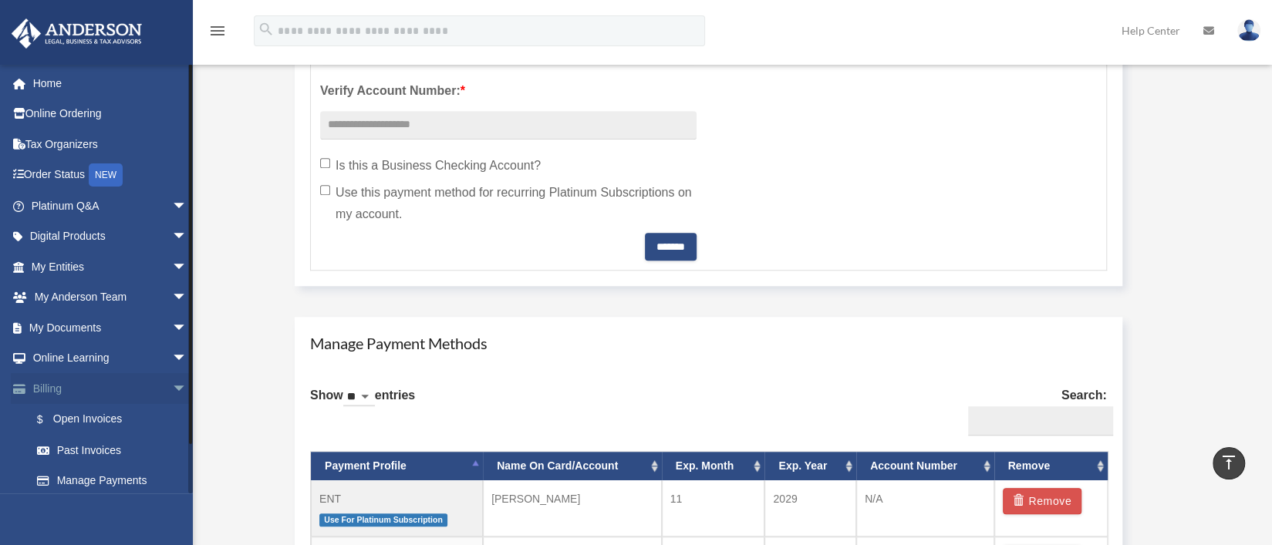  What do you see at coordinates (325, 163) in the screenshot?
I see `input: Is this a Business Checking Account?` at bounding box center [325, 163].